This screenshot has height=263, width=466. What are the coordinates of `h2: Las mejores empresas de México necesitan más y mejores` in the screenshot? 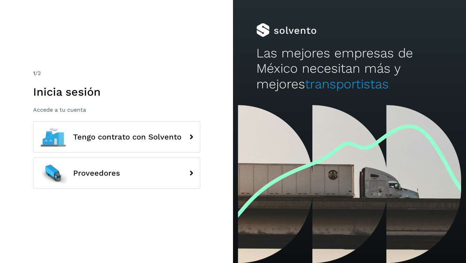 It's located at (349, 69).